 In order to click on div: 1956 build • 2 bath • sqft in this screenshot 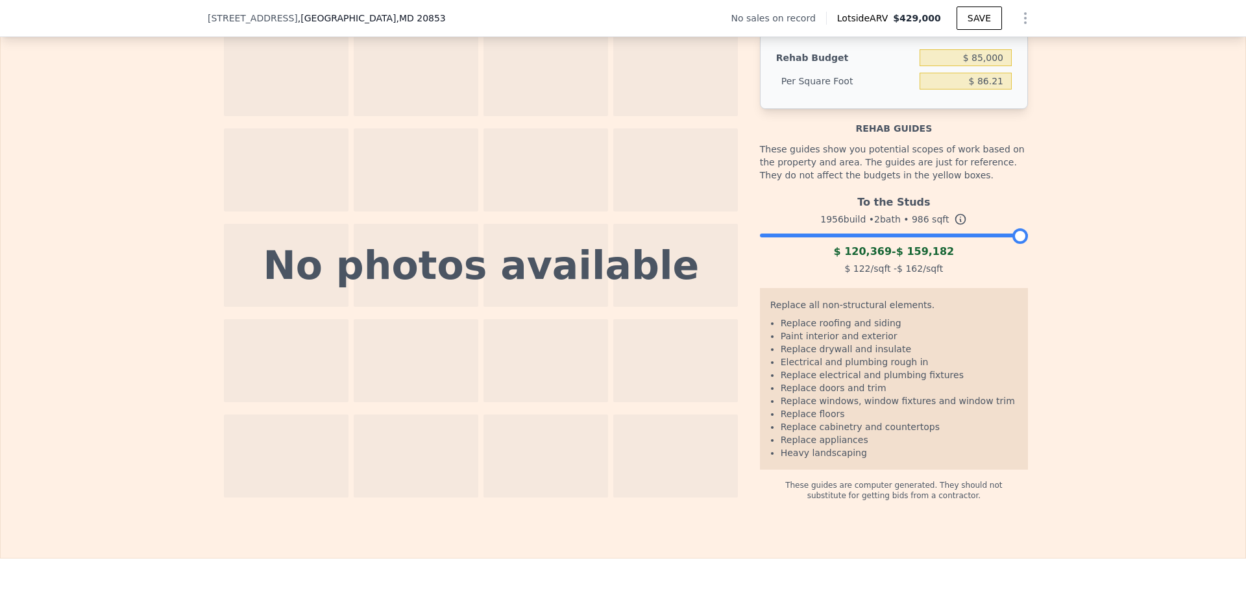, I will do `click(894, 219)`.